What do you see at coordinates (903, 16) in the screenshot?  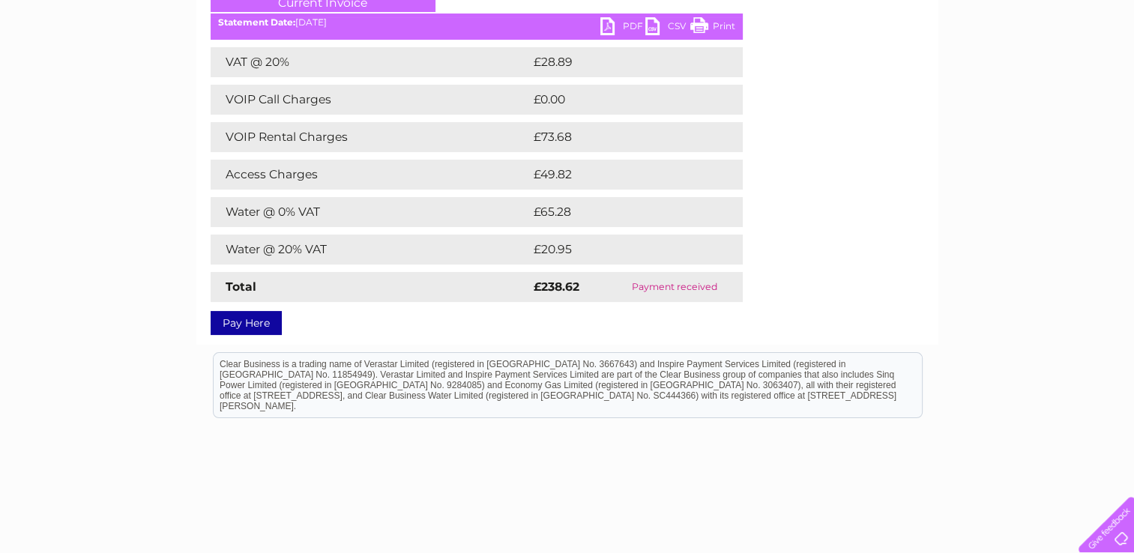 I see `span: 0333 014 3131` at bounding box center [903, 16].